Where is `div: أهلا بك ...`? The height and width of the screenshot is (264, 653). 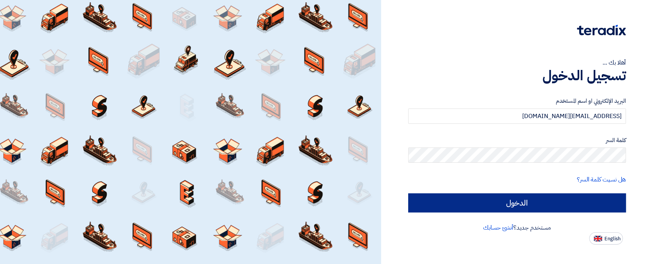 div: أهلا بك ... is located at coordinates (517, 63).